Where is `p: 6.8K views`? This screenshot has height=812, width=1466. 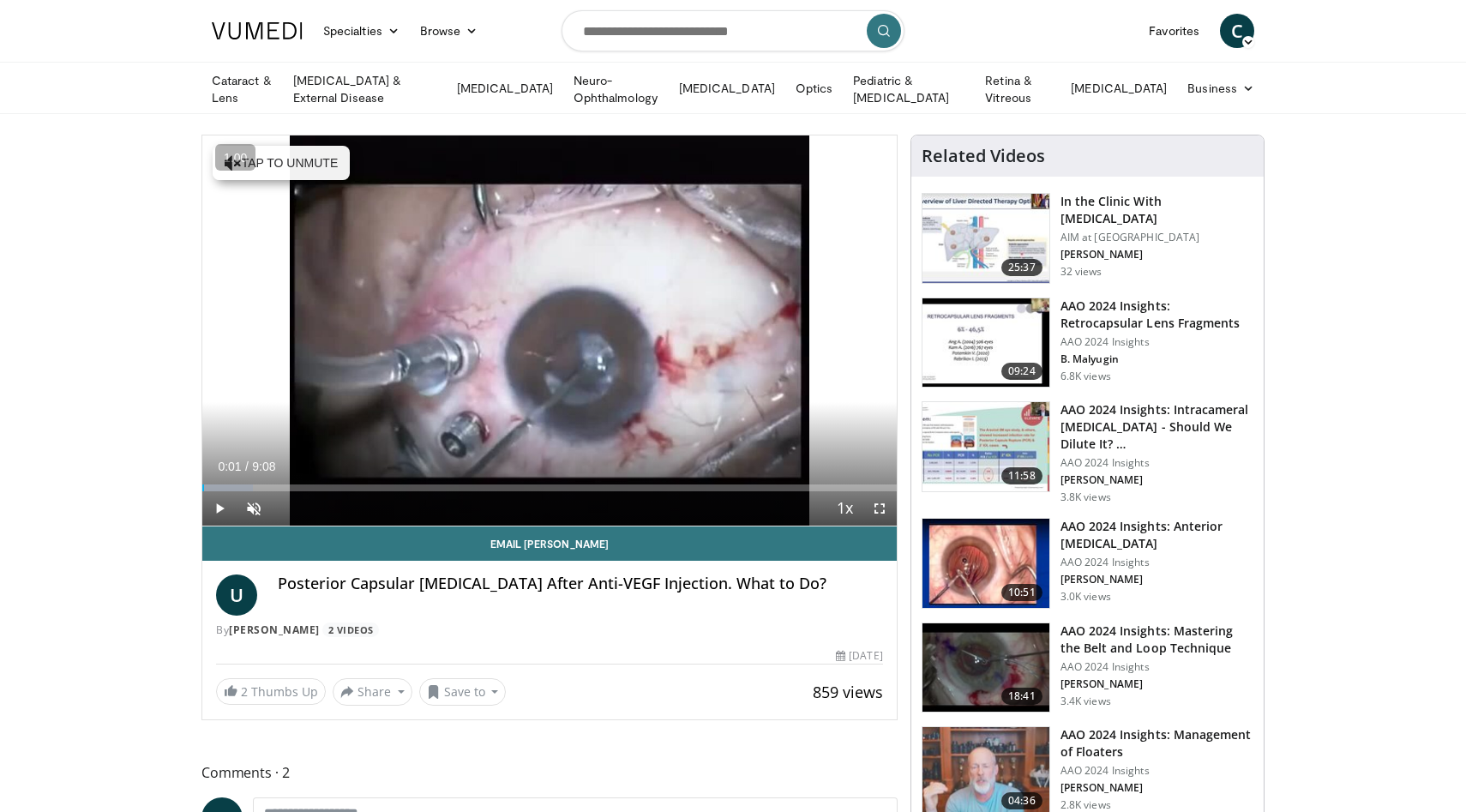
p: 6.8K views is located at coordinates (1085, 376).